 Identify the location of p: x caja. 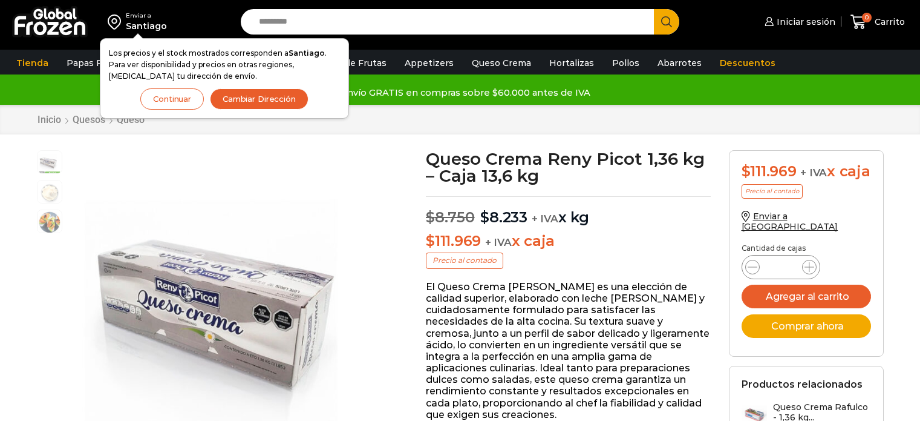
(568, 241).